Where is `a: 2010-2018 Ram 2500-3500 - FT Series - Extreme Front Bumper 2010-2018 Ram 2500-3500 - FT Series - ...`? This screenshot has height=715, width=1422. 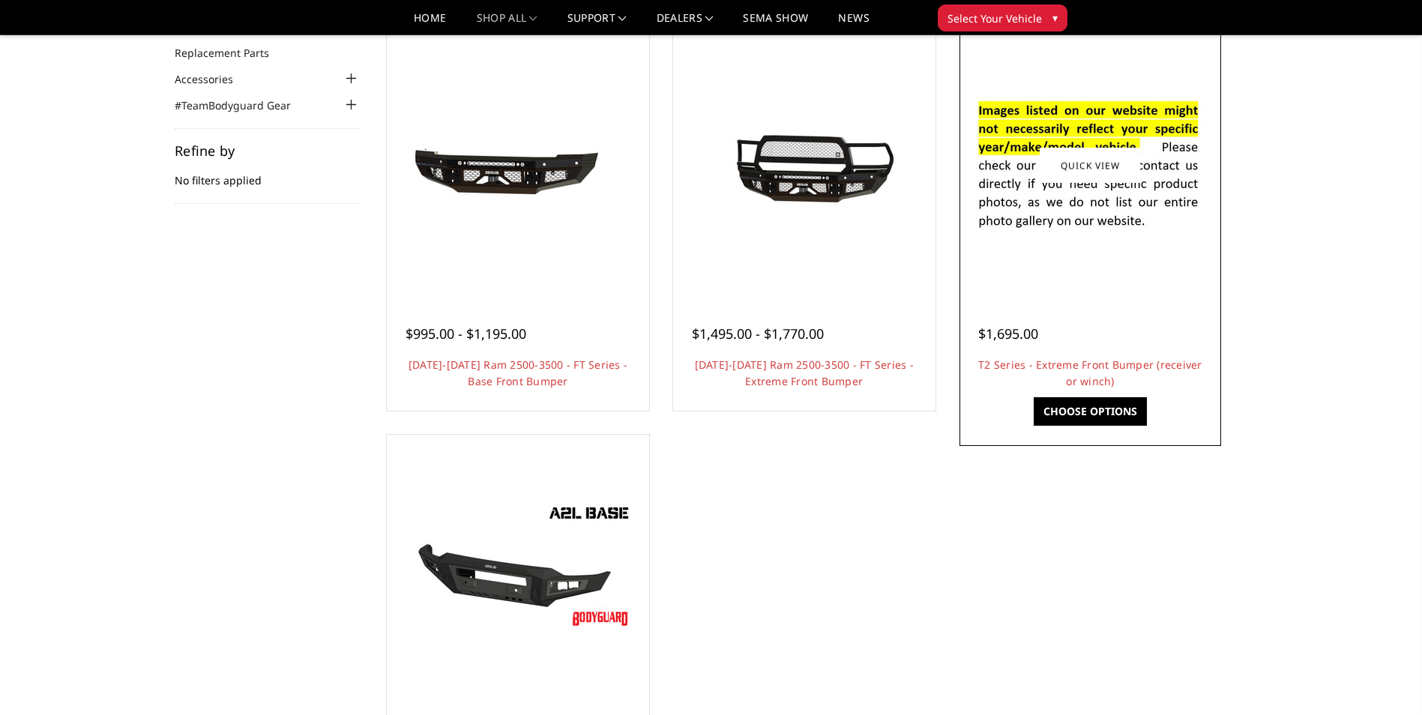 a: 2010-2018 Ram 2500-3500 - FT Series - Extreme Front Bumper 2010-2018 Ram 2500-3500 - FT Series - ... is located at coordinates (804, 166).